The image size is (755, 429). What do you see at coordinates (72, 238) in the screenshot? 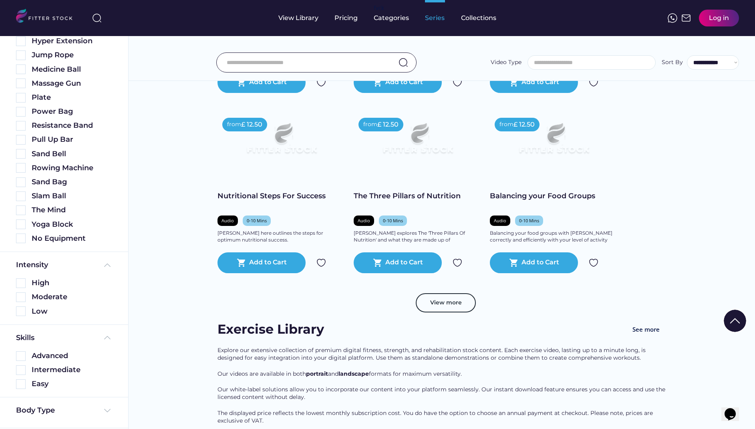
I see `div: No Equipment` at bounding box center [72, 238].